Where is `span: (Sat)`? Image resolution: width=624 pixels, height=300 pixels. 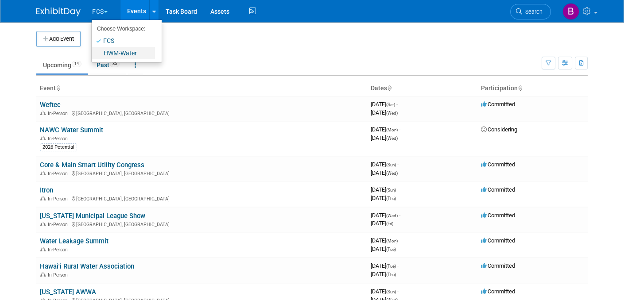
span: (Sat) is located at coordinates (391, 105).